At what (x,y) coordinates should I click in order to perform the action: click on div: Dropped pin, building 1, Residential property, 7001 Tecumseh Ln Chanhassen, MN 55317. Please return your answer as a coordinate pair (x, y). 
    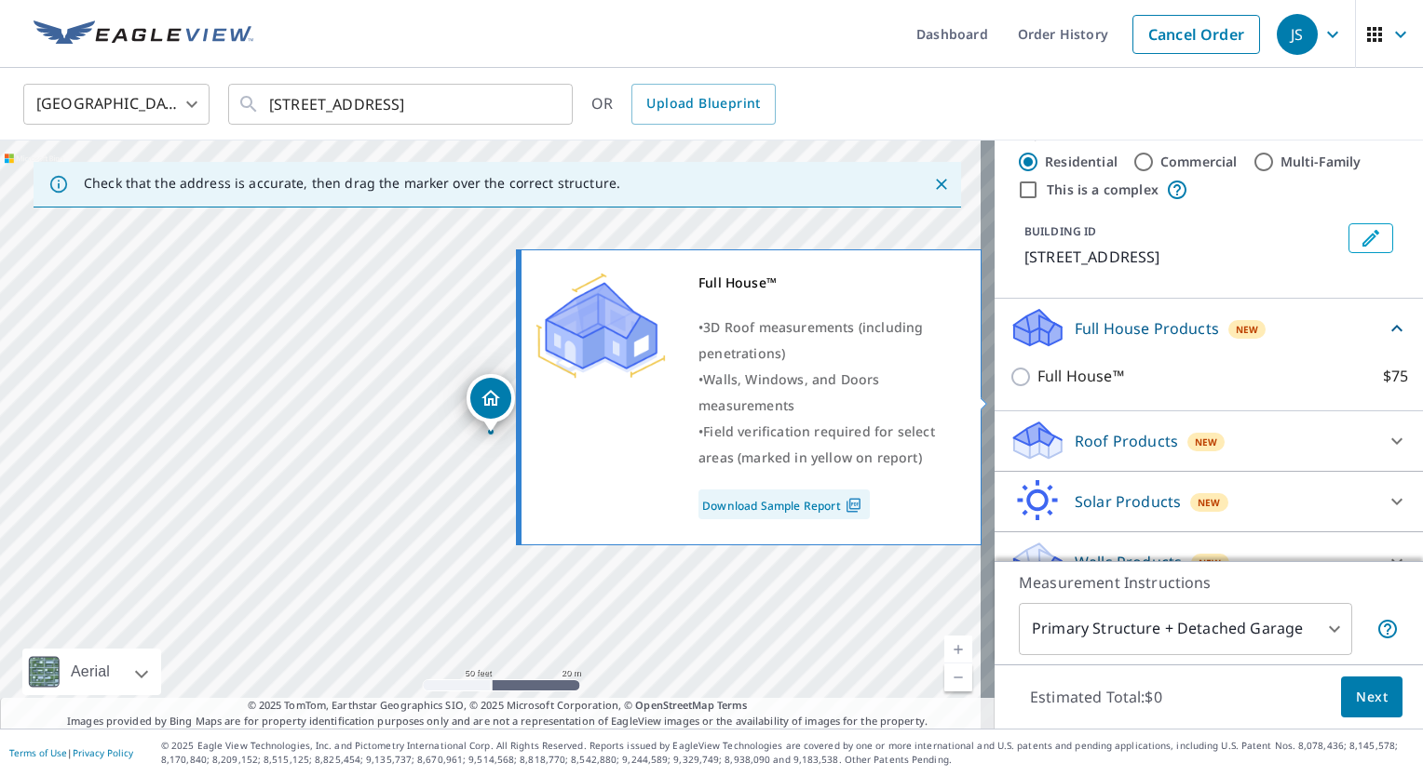
    Looking at the image, I should click on (491, 403).